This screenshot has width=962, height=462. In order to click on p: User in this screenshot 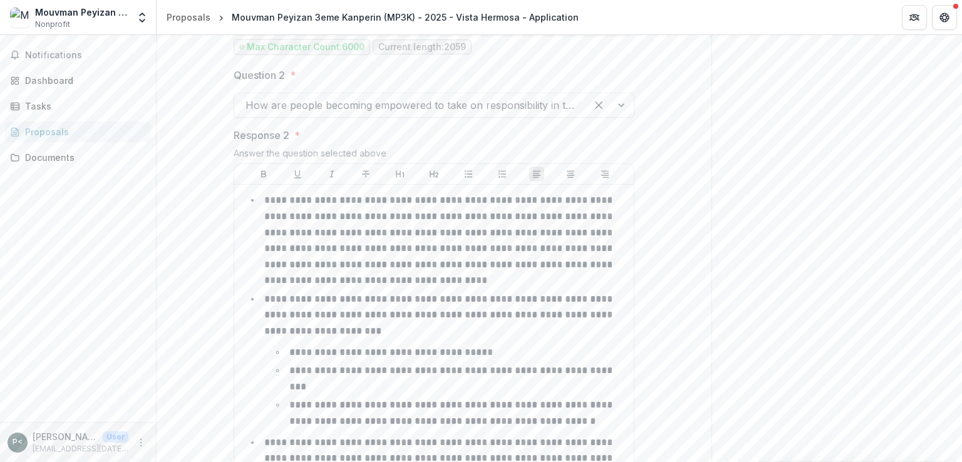, I will do `click(115, 437)`.